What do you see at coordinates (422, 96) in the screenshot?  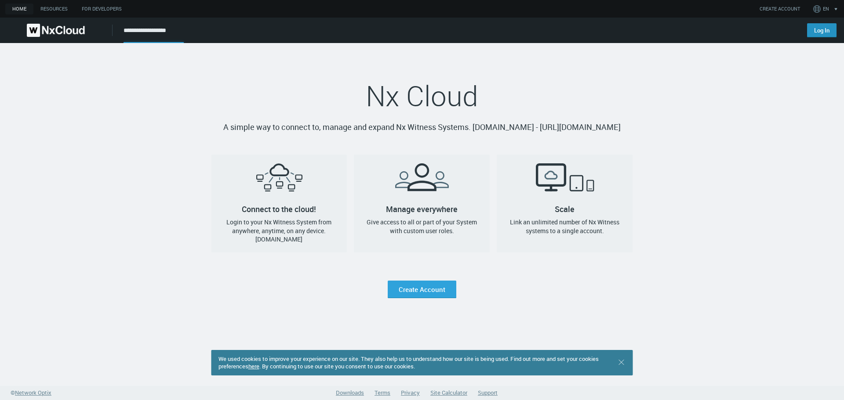 I see `span: Nx Cloud` at bounding box center [422, 96].